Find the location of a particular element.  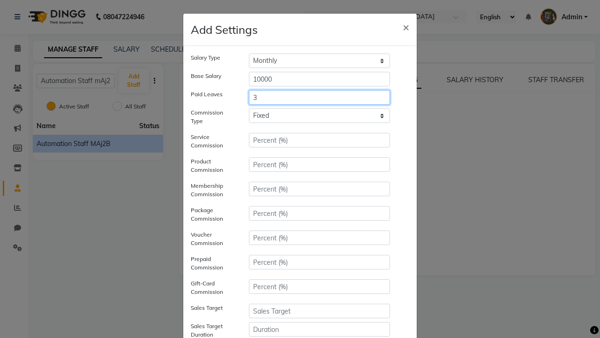

label: Product Commission is located at coordinates (213, 166).